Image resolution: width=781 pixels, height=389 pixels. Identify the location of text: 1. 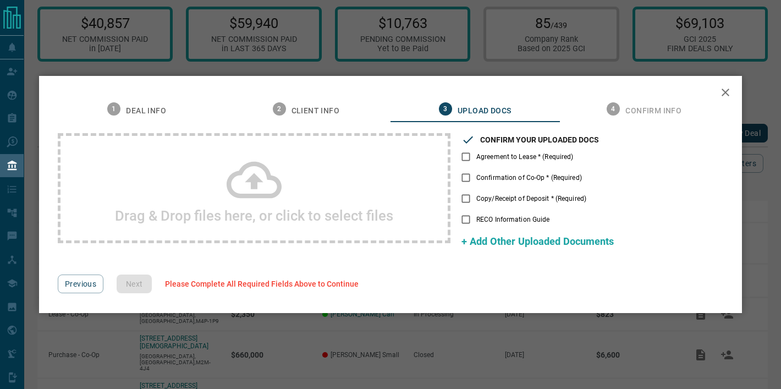
(114, 109).